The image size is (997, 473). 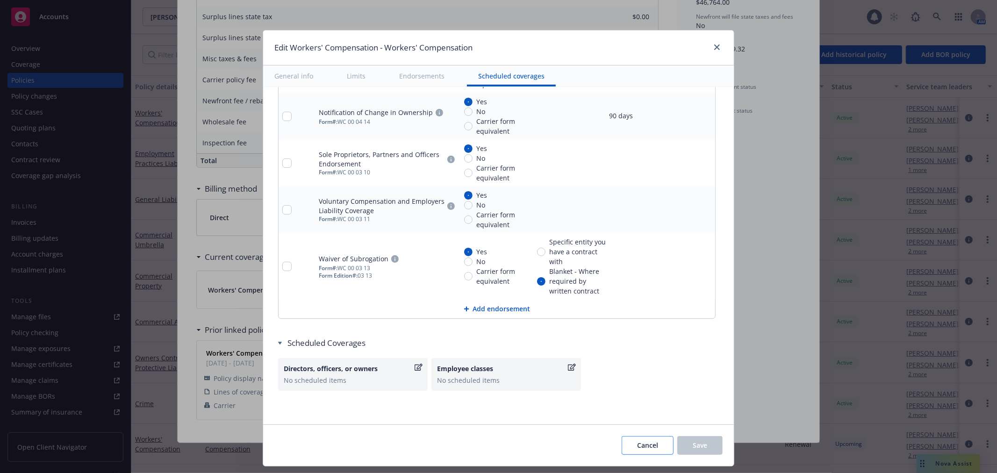 I want to click on button: Endorsements, so click(x=421, y=76).